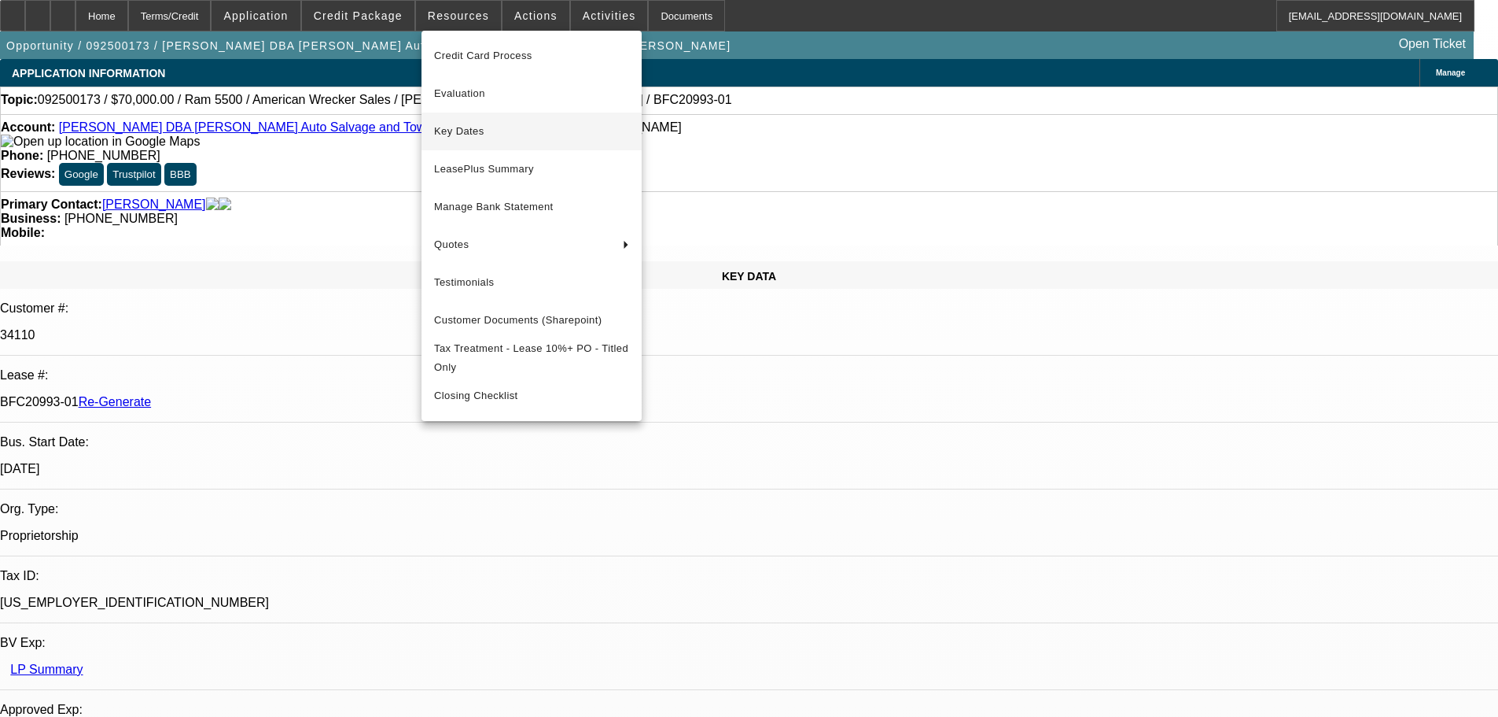 The image size is (1498, 717). Describe the element at coordinates (476, 395) in the screenshot. I see `span: Closing Checklist` at that location.